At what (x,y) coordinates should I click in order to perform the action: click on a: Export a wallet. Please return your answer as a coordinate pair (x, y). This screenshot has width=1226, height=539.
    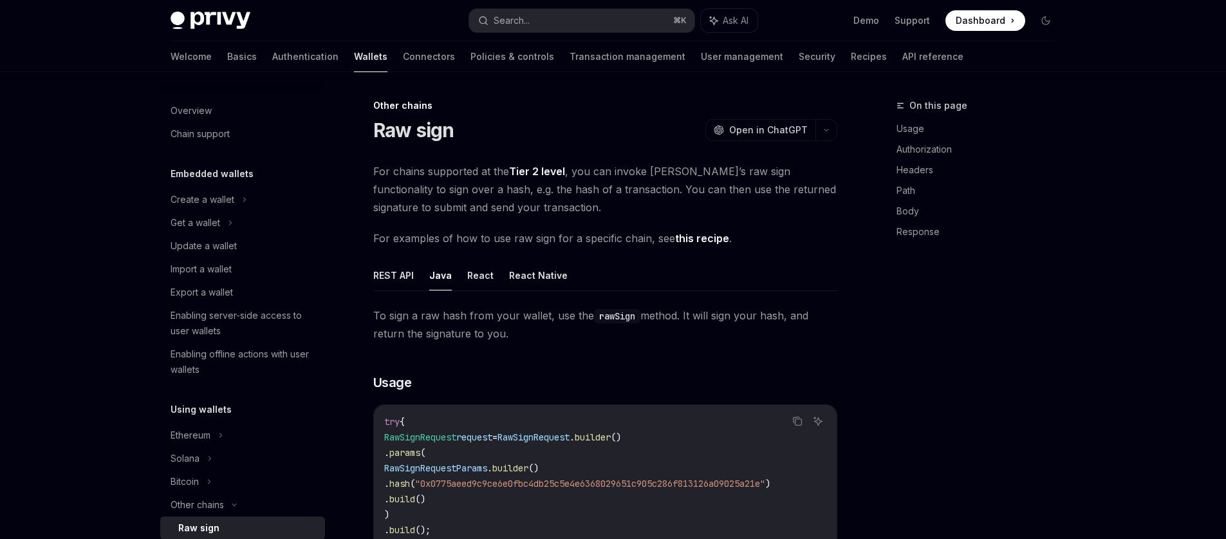
    Looking at the image, I should click on (243, 292).